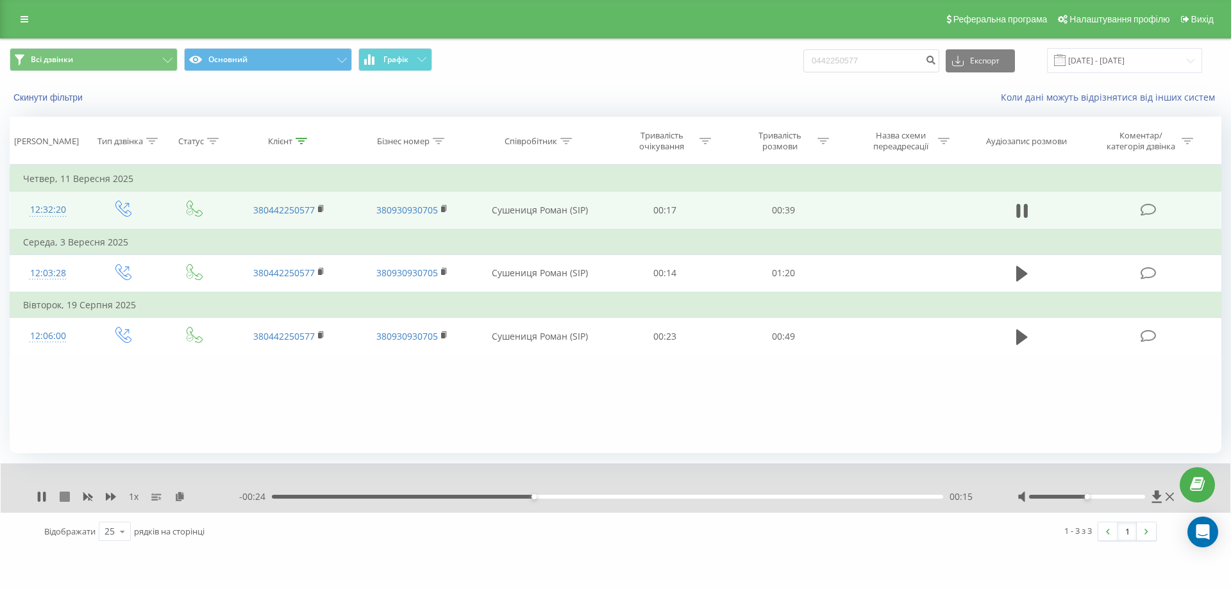 The image size is (1231, 589). Describe the element at coordinates (783, 210) in the screenshot. I see `td: 00:39` at that location.